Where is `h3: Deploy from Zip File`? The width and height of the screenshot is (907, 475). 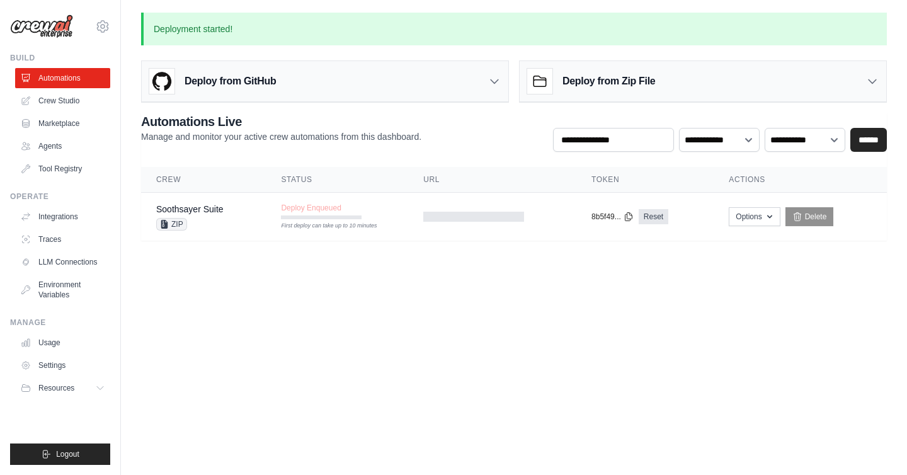
h3: Deploy from Zip File is located at coordinates (608, 81).